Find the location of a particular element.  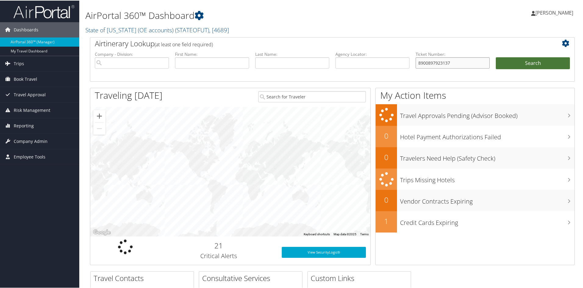

a: Open this area in Google Maps (opens a new window) is located at coordinates (102, 232).